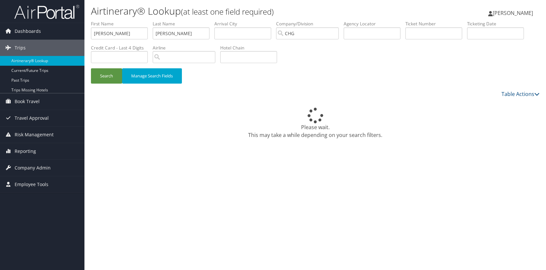  What do you see at coordinates (32, 168) in the screenshot?
I see `span: Company Admin` at bounding box center [32, 168].